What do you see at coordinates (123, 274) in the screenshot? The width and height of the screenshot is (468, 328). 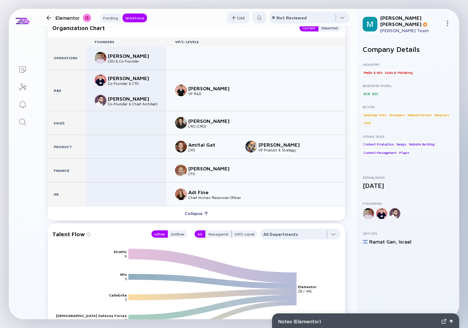 I see `text: Wix` at bounding box center [123, 274].